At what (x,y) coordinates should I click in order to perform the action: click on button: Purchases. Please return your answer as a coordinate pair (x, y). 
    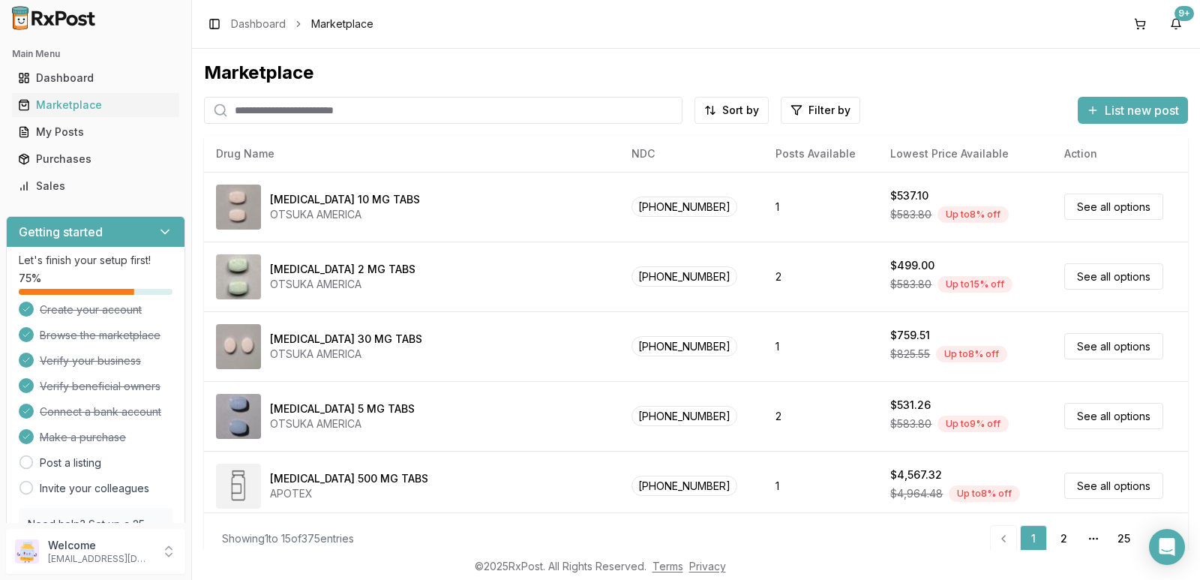
    Looking at the image, I should click on (95, 159).